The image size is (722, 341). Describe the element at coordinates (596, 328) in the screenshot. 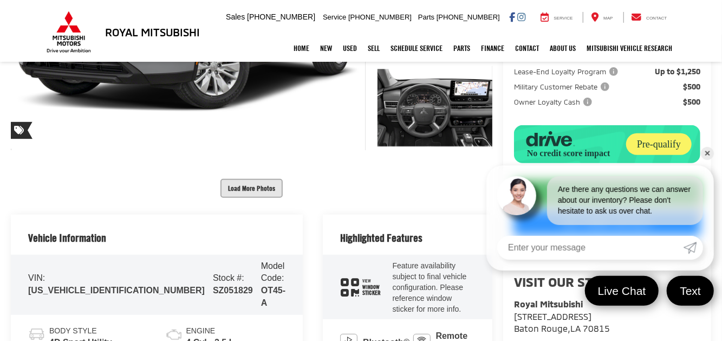

I see `span: 70815` at that location.